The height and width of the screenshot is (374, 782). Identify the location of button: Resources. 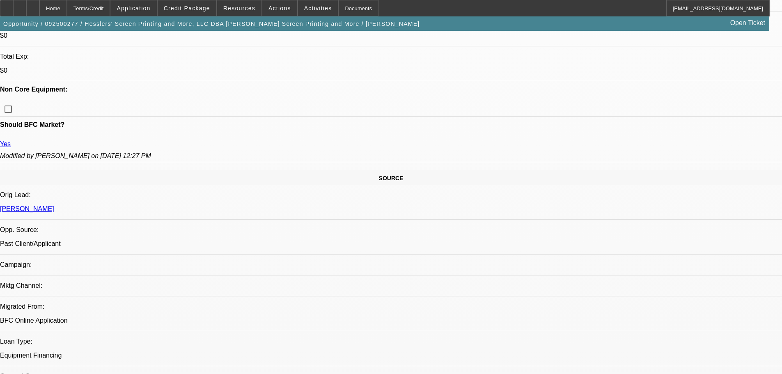
(239, 8).